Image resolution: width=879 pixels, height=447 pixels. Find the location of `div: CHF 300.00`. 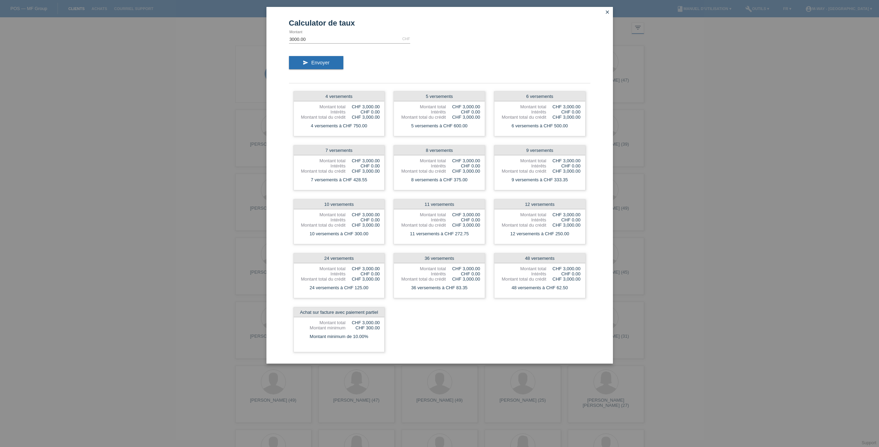

div: CHF 300.00 is located at coordinates (362, 328).